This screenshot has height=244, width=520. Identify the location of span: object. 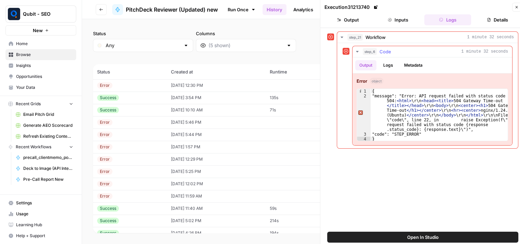
(377, 81).